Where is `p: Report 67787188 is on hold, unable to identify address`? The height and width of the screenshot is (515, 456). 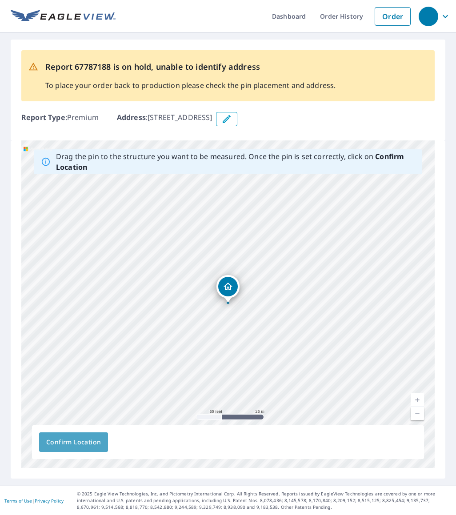
p: Report 67787188 is on hold, unable to identify address is located at coordinates (190, 67).